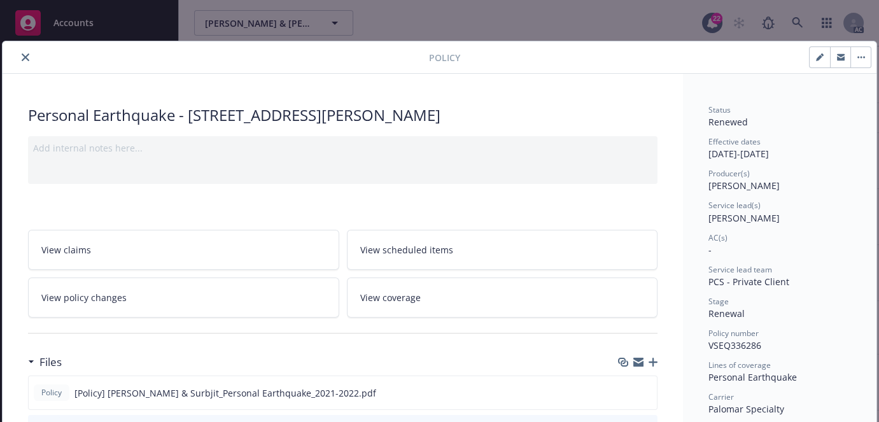  I want to click on div: Add internal notes here..., so click(343, 148).